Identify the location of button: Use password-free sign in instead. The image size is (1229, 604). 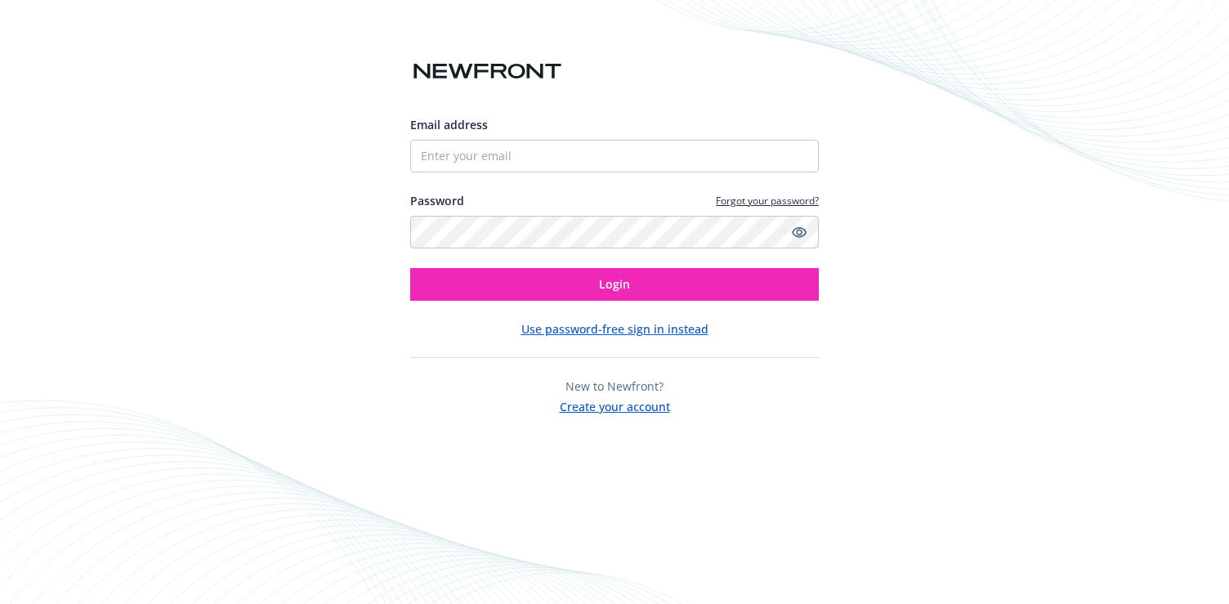
(615, 329).